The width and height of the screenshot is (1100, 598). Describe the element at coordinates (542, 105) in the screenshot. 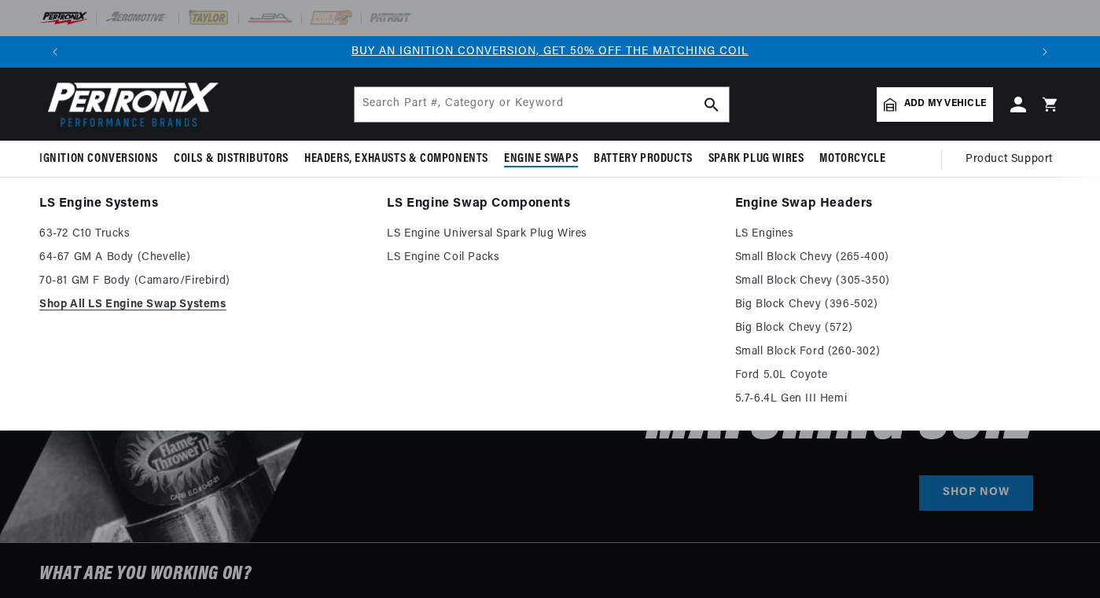

I see `input: Search Part #, Category or Keyword` at that location.